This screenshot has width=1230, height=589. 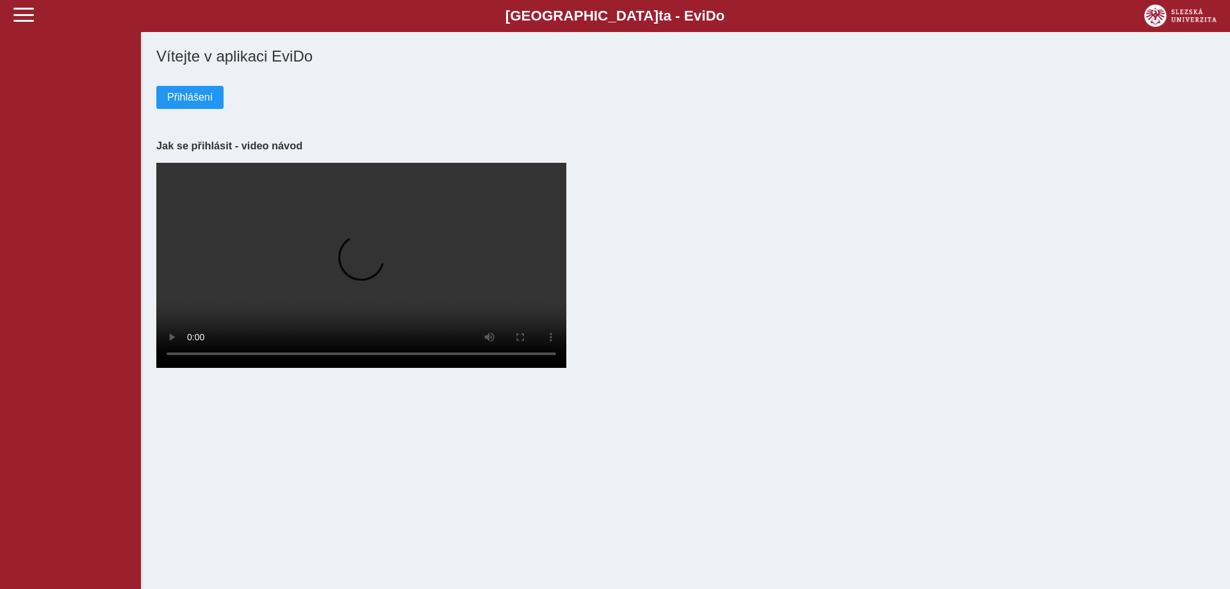 I want to click on span: D, so click(x=710, y=15).